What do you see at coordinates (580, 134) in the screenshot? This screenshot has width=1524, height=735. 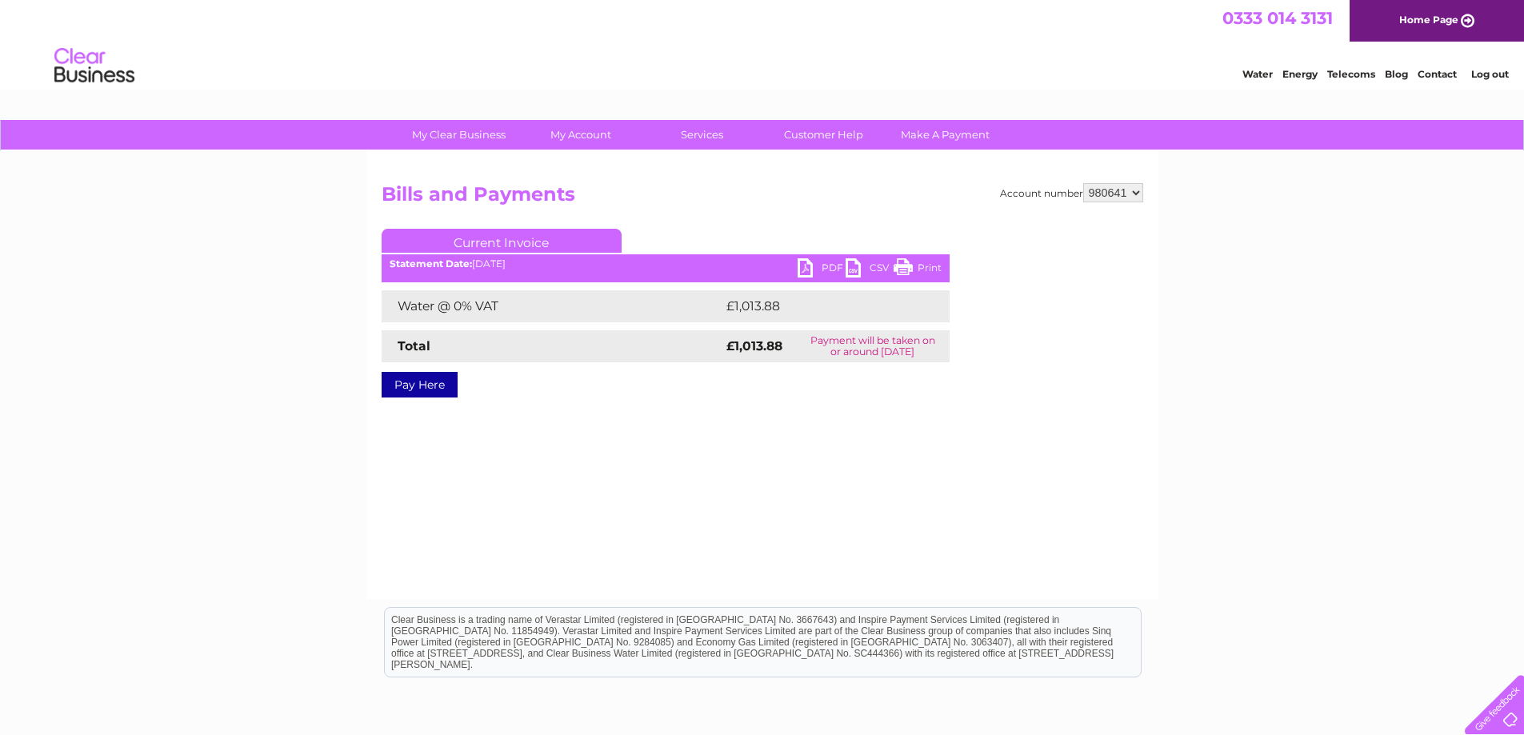 I see `a: My Account` at bounding box center [580, 134].